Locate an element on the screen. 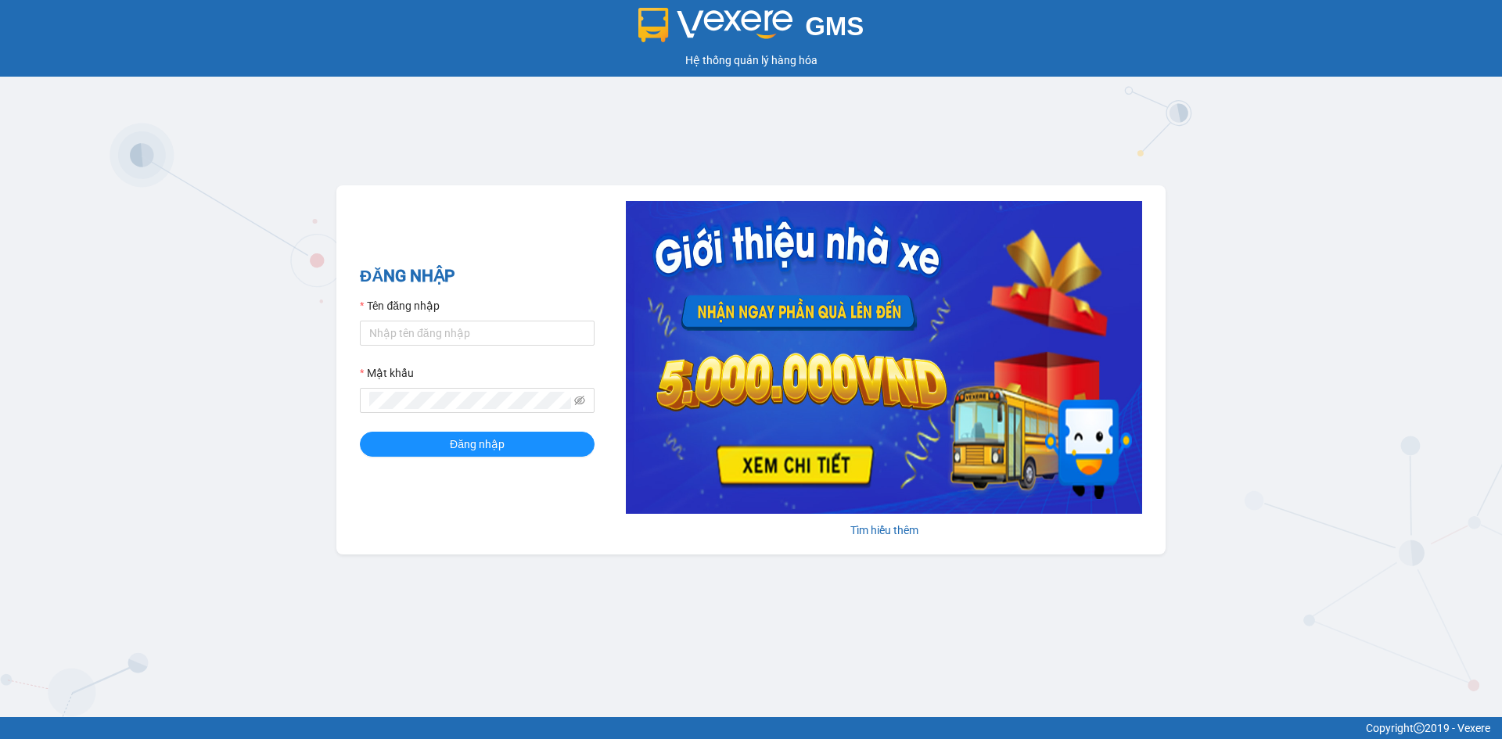 Image resolution: width=1502 pixels, height=739 pixels. span: GMS is located at coordinates (834, 26).